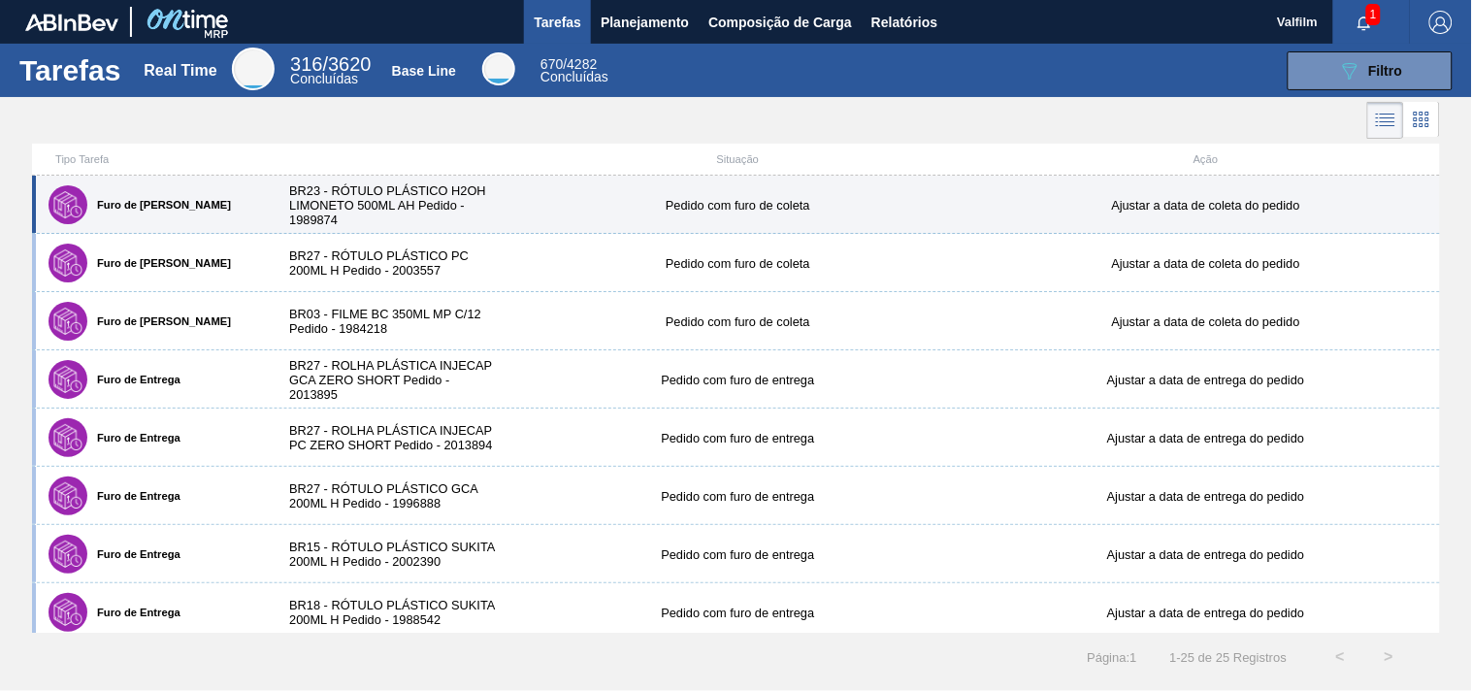 Image resolution: width=1472 pixels, height=691 pixels. What do you see at coordinates (780, 22) in the screenshot?
I see `span: Composição de Carga` at bounding box center [780, 22].